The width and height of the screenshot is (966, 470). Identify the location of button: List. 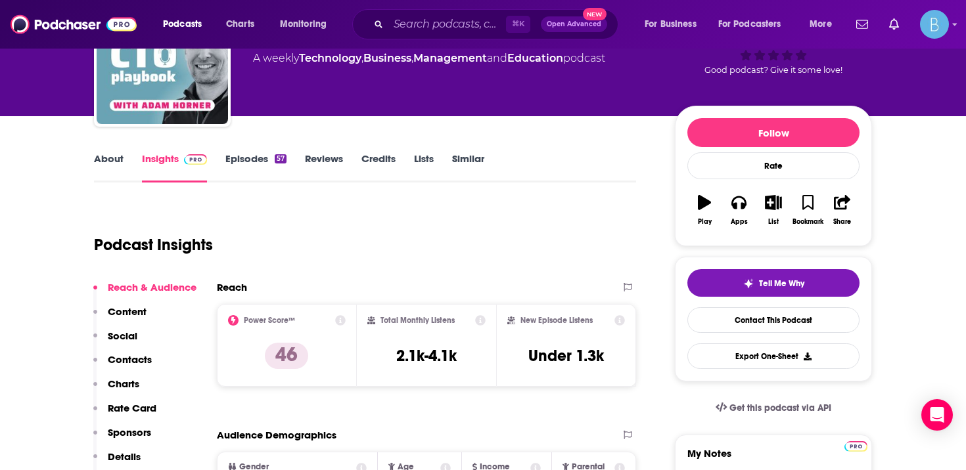
(773, 210).